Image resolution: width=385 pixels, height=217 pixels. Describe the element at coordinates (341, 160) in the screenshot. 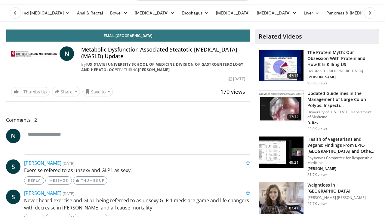

I see `p: Physicians Committee for Responsible Medicine` at that location.